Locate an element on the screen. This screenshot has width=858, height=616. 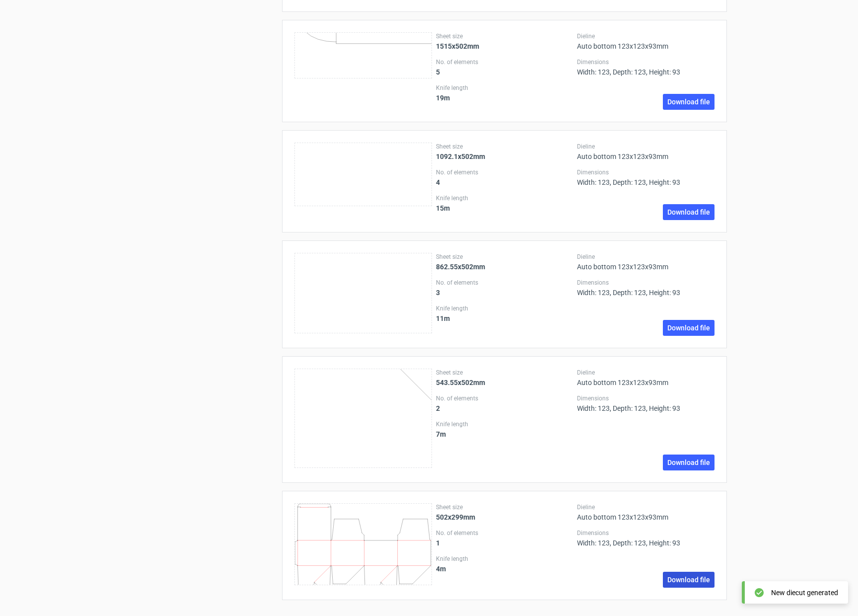
strong: 7 m is located at coordinates (441, 434).